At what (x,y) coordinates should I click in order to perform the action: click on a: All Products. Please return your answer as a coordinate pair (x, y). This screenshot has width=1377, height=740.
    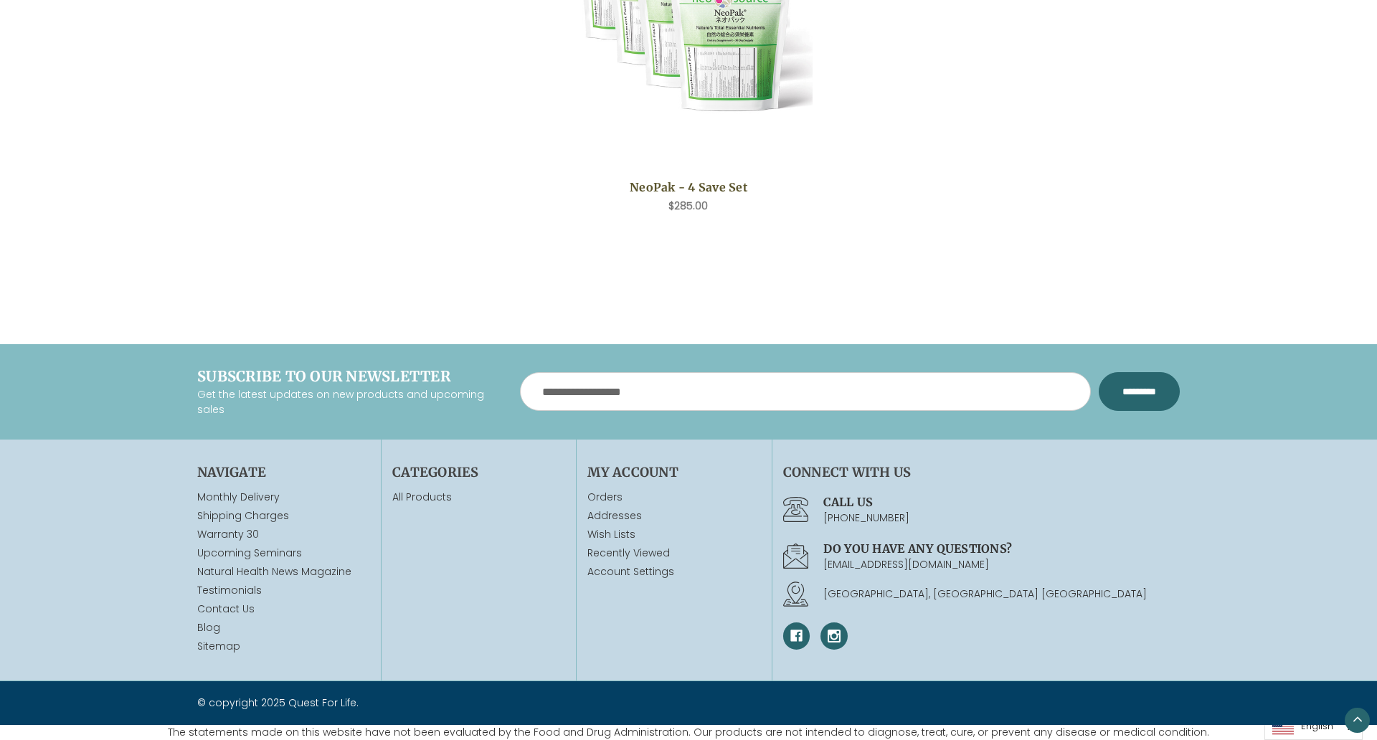
    Looking at the image, I should click on (422, 497).